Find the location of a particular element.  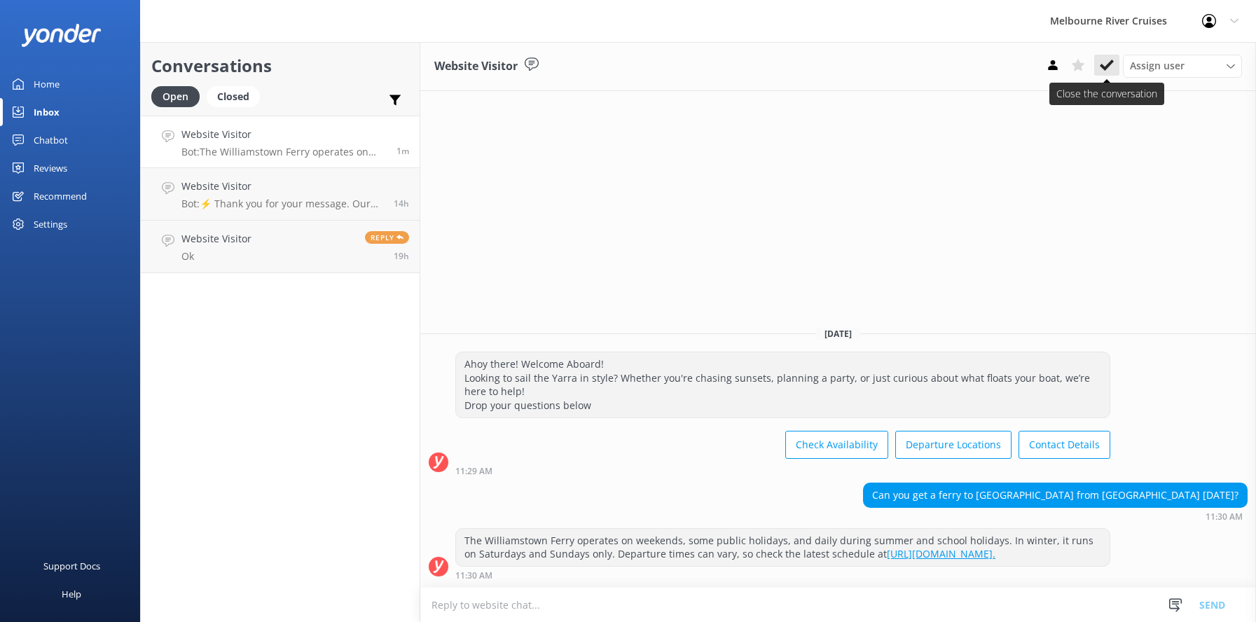

p: Bot: The Williamstown Ferry operates on weekends, some public holidays, and daily during summer a... is located at coordinates (284, 152).